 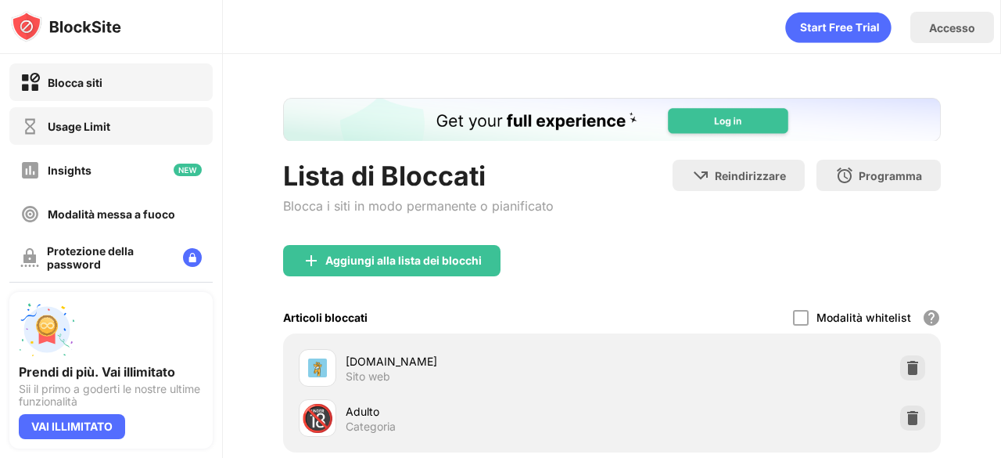 What do you see at coordinates (30, 126) in the screenshot?
I see `img: time-usage-off.svg` at bounding box center [30, 126].